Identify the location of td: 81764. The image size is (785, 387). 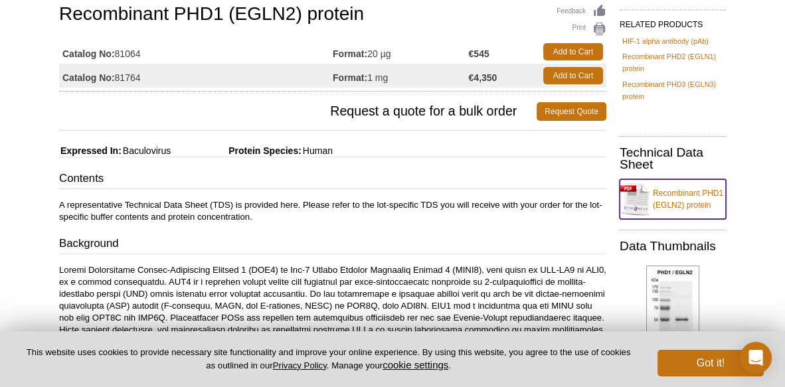
(196, 76).